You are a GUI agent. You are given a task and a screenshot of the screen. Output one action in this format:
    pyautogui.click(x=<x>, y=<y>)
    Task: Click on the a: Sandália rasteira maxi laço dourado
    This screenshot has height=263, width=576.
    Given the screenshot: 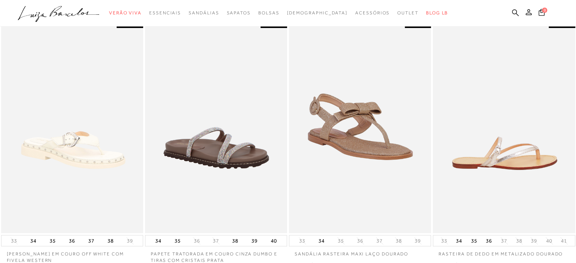 What is the action you would take?
    pyautogui.click(x=360, y=252)
    